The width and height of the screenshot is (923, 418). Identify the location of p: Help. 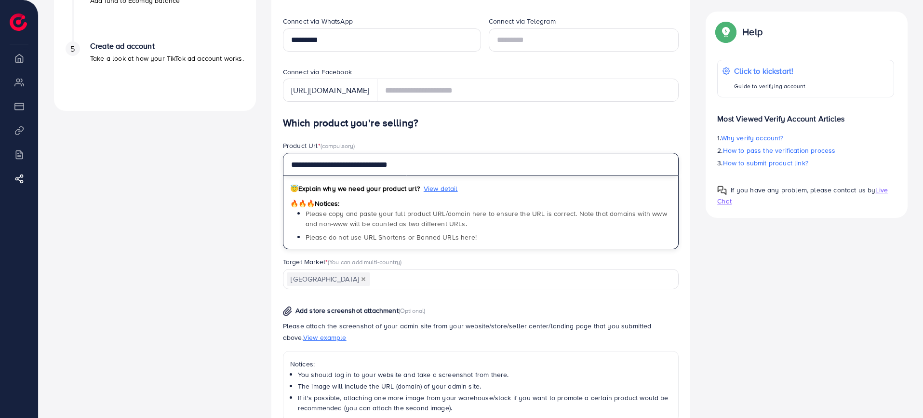
(752, 32).